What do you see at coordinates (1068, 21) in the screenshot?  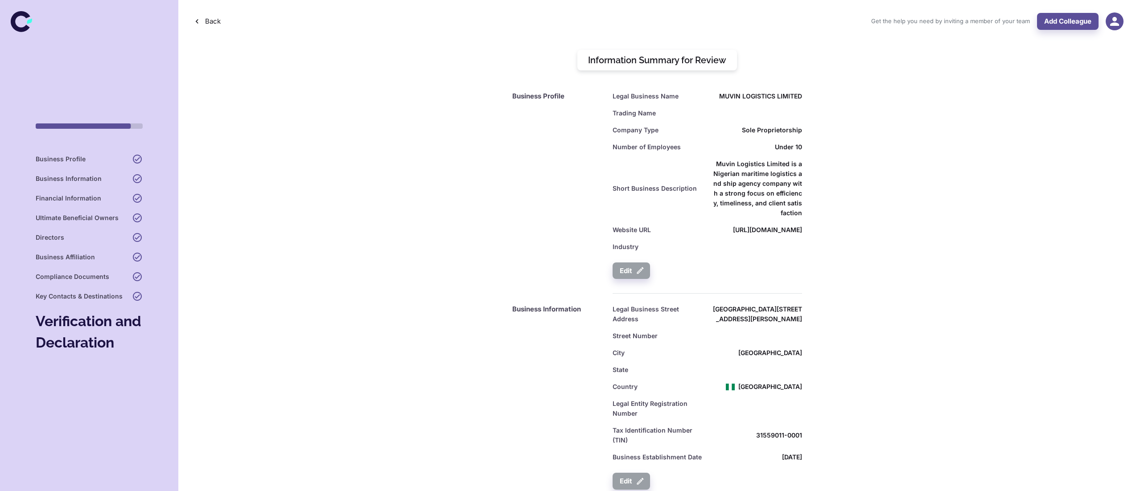 I see `button: Add Colleague` at bounding box center [1068, 21].